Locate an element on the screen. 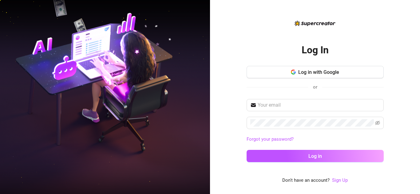  button: Log in with Google is located at coordinates (315, 72).